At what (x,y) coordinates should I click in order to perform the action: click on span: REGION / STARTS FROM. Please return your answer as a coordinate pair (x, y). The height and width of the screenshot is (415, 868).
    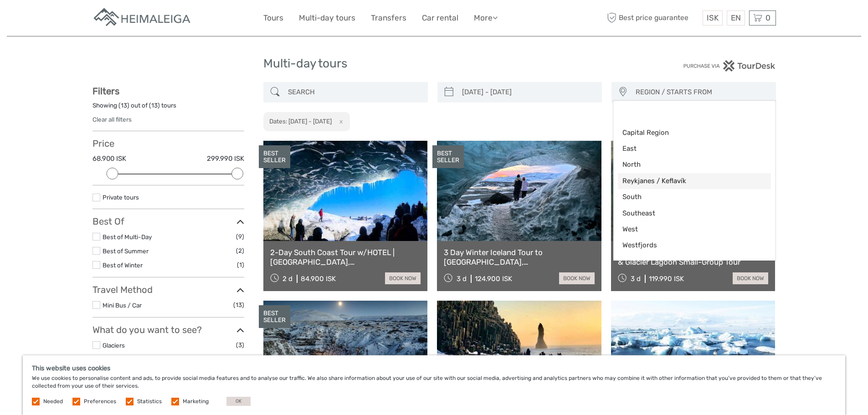
    Looking at the image, I should click on (701, 92).